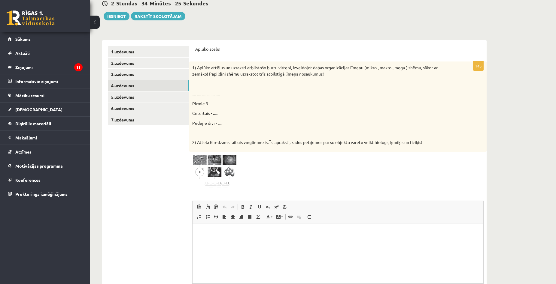  I want to click on a: Digitālie materiāli, so click(45, 124).